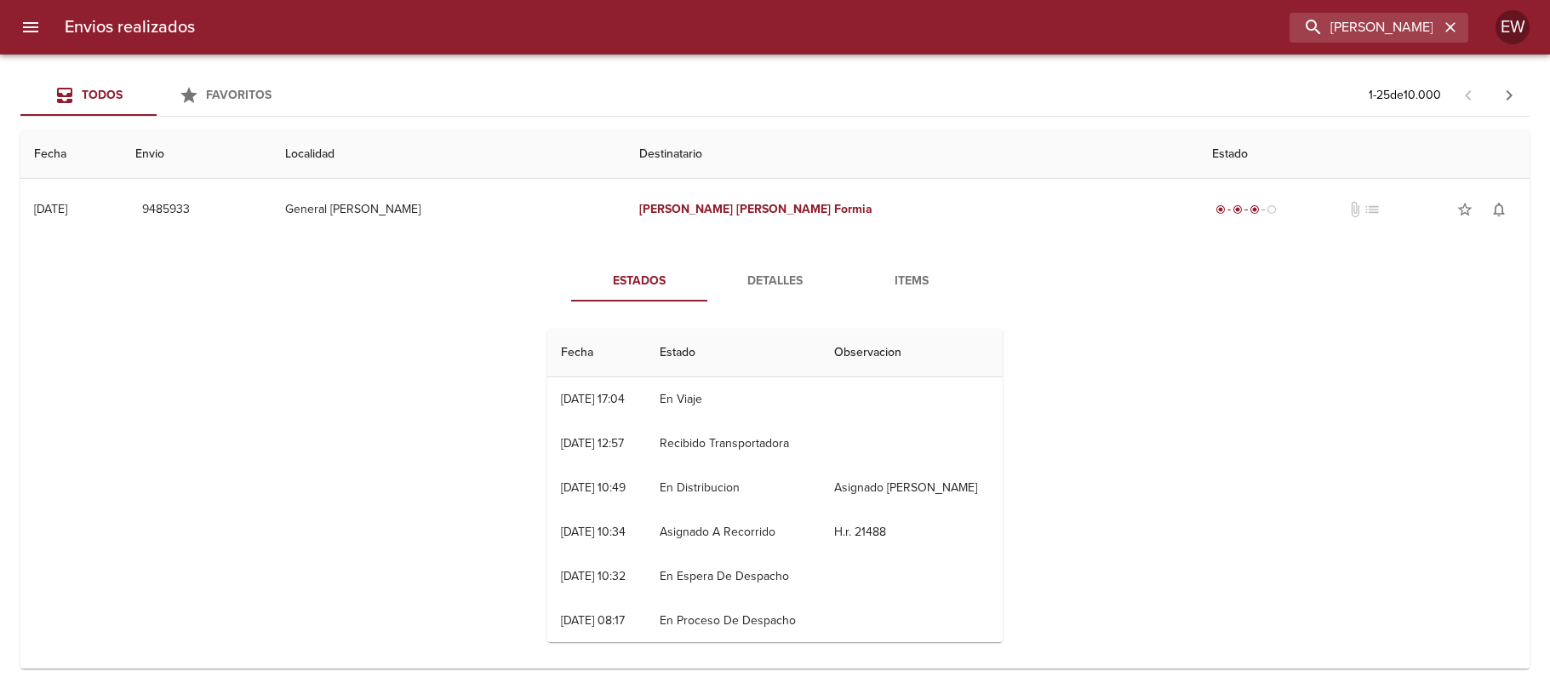  I want to click on span: Items, so click(912, 281).